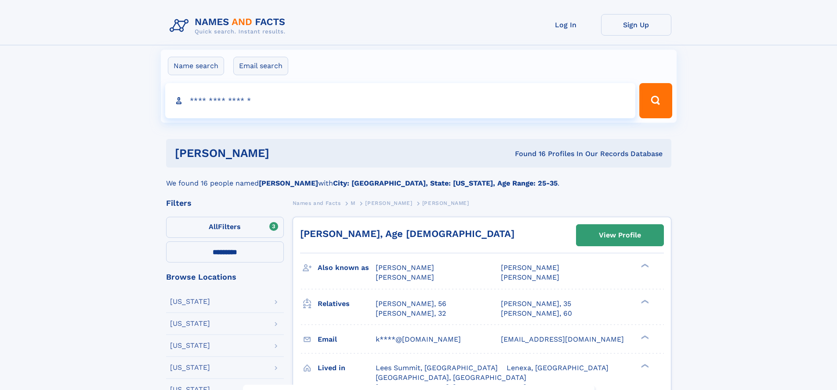 This screenshot has height=390, width=837. What do you see at coordinates (636, 25) in the screenshot?
I see `a: Sign Up` at bounding box center [636, 25].